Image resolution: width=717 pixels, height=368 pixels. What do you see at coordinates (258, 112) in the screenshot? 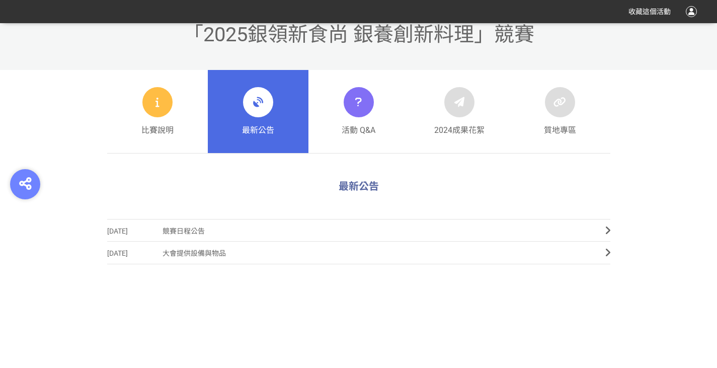
I see `a: 最新公告` at bounding box center [258, 112].